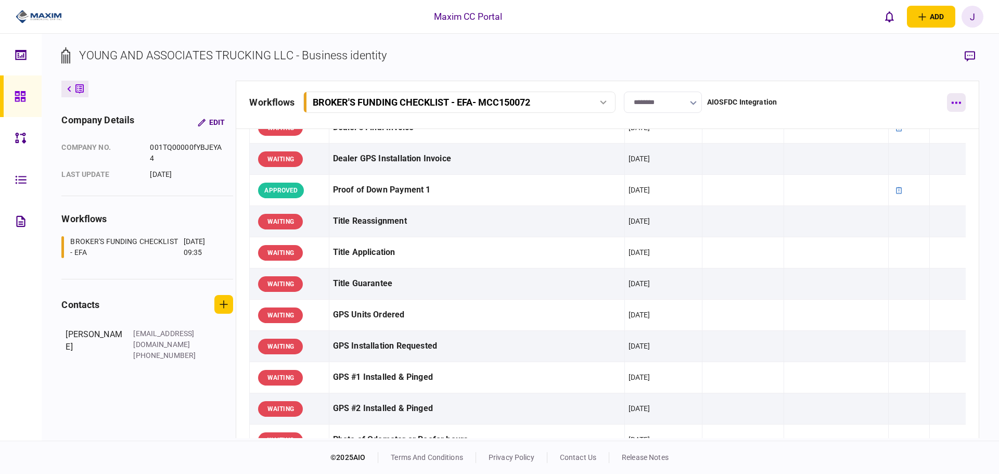  Describe the element at coordinates (476, 190) in the screenshot. I see `div: Proof of Down Payment 1` at that location.